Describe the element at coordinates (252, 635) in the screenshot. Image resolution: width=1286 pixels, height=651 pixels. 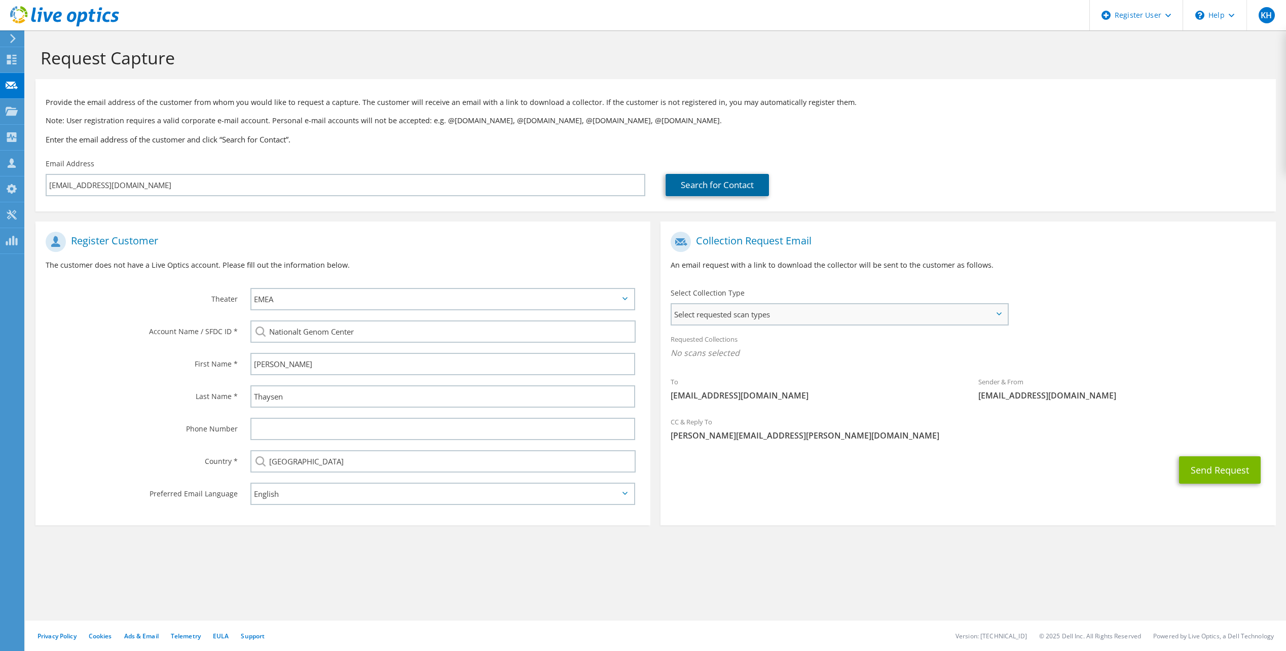
I see `a: Support` at that location.